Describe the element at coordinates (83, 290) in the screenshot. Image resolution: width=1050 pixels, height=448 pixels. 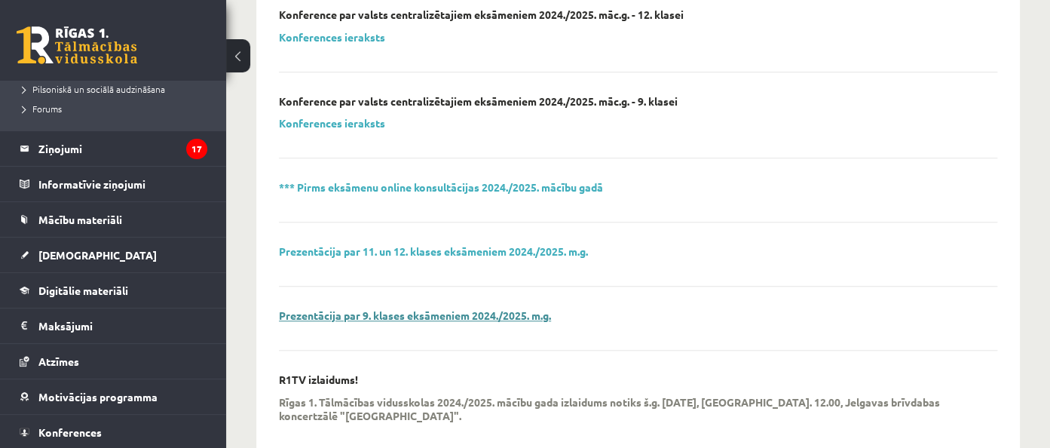
I see `span: Digitālie materiāli` at that location.